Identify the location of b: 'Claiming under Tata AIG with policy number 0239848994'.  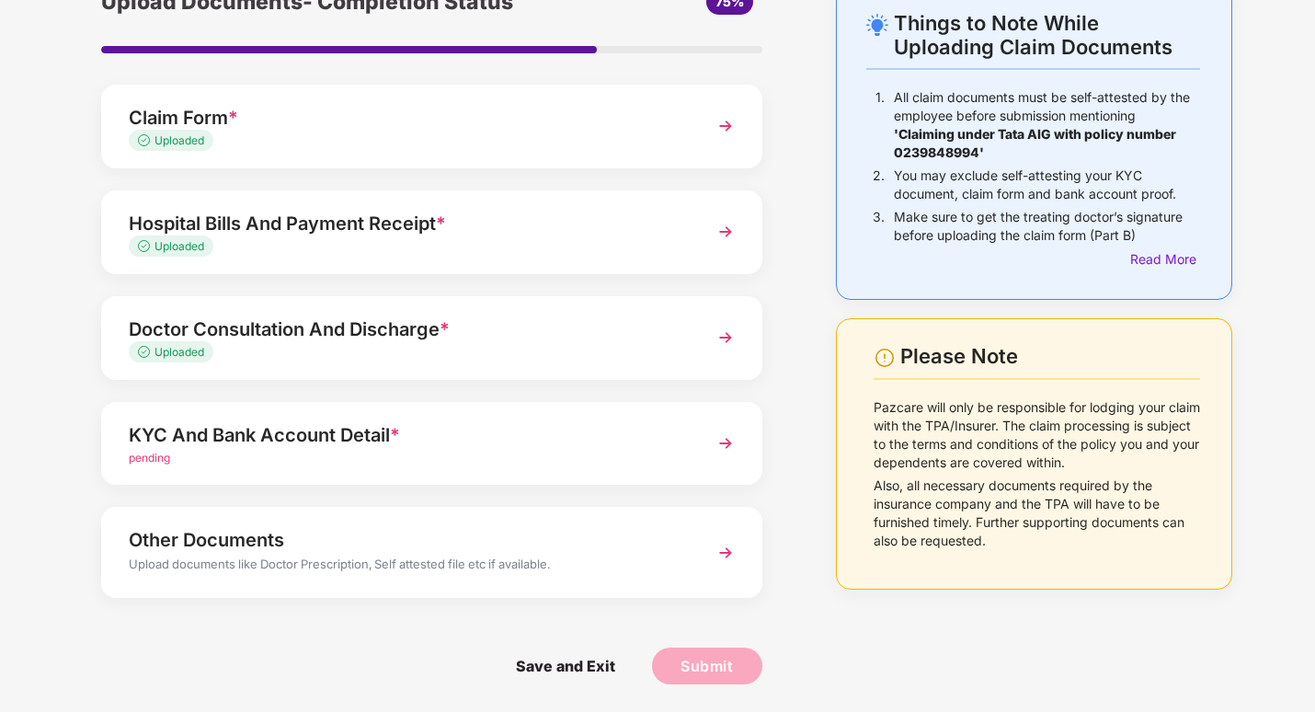
(1035, 143).